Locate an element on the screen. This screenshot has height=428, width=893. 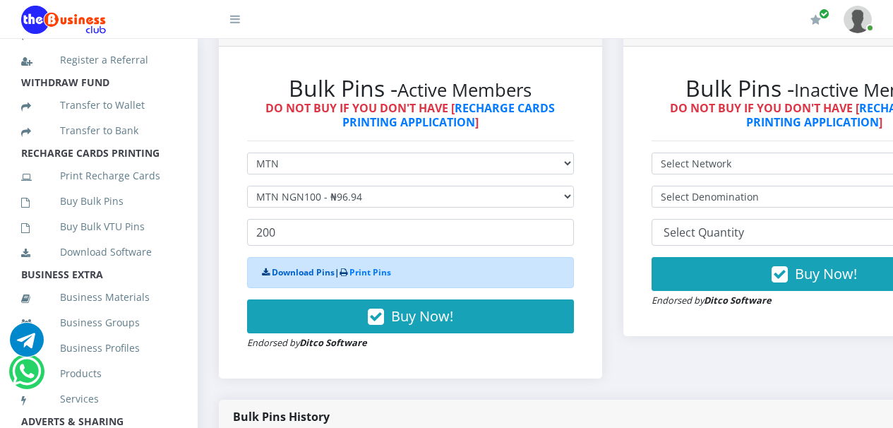
a: Buy Bulk Pins is located at coordinates (99, 201).